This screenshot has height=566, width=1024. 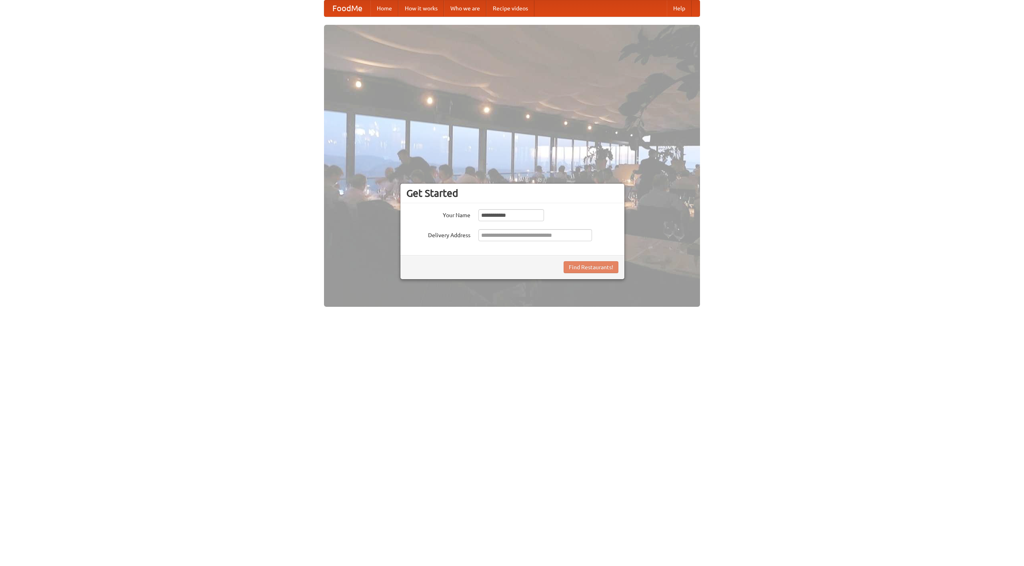 I want to click on a: FoodMe, so click(x=347, y=8).